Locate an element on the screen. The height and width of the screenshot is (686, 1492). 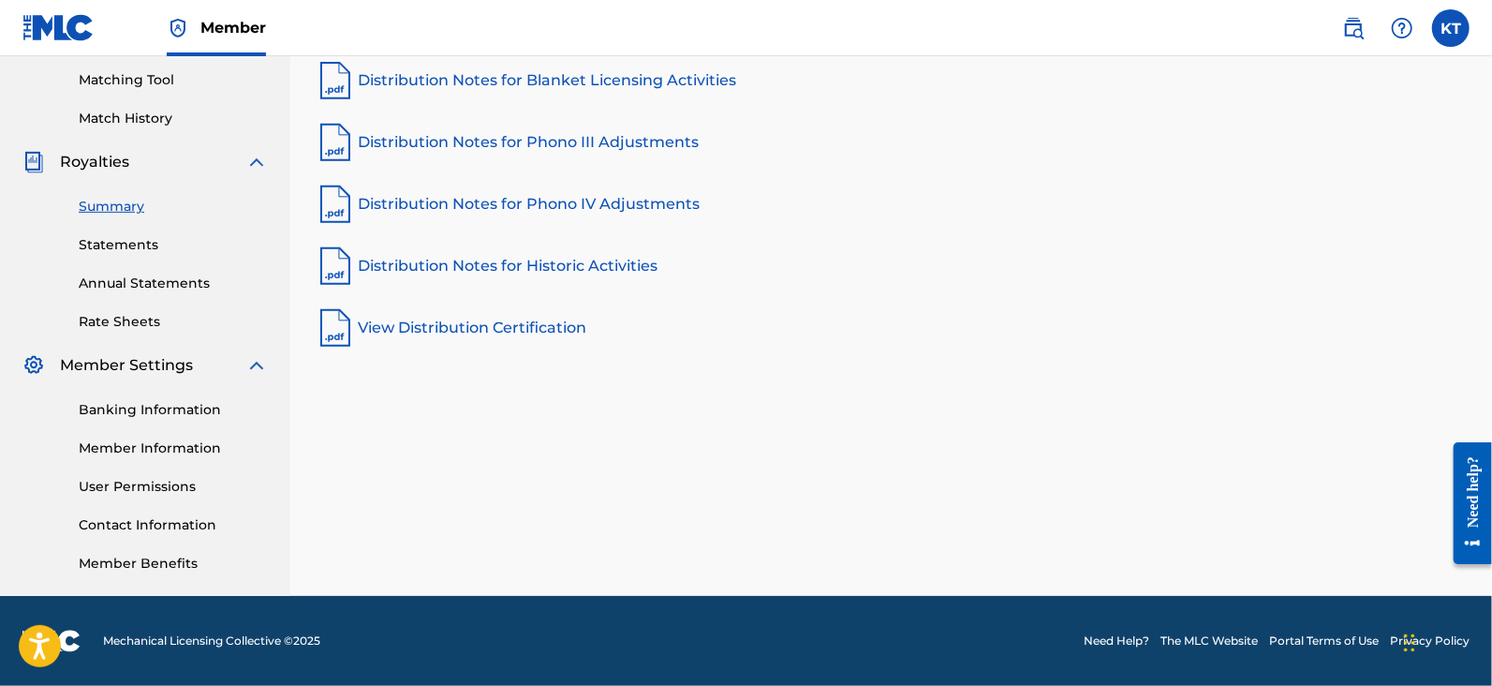
a: Need Help? is located at coordinates (1116, 641).